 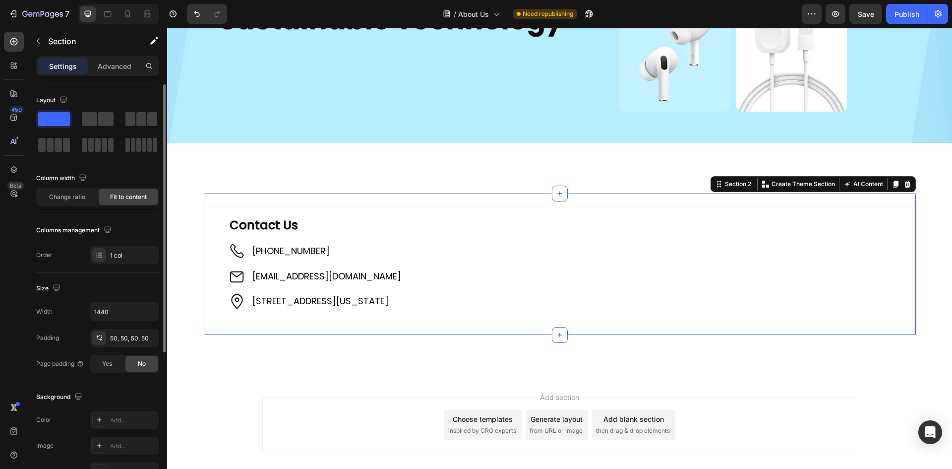 I want to click on div: Column width, so click(x=63, y=178).